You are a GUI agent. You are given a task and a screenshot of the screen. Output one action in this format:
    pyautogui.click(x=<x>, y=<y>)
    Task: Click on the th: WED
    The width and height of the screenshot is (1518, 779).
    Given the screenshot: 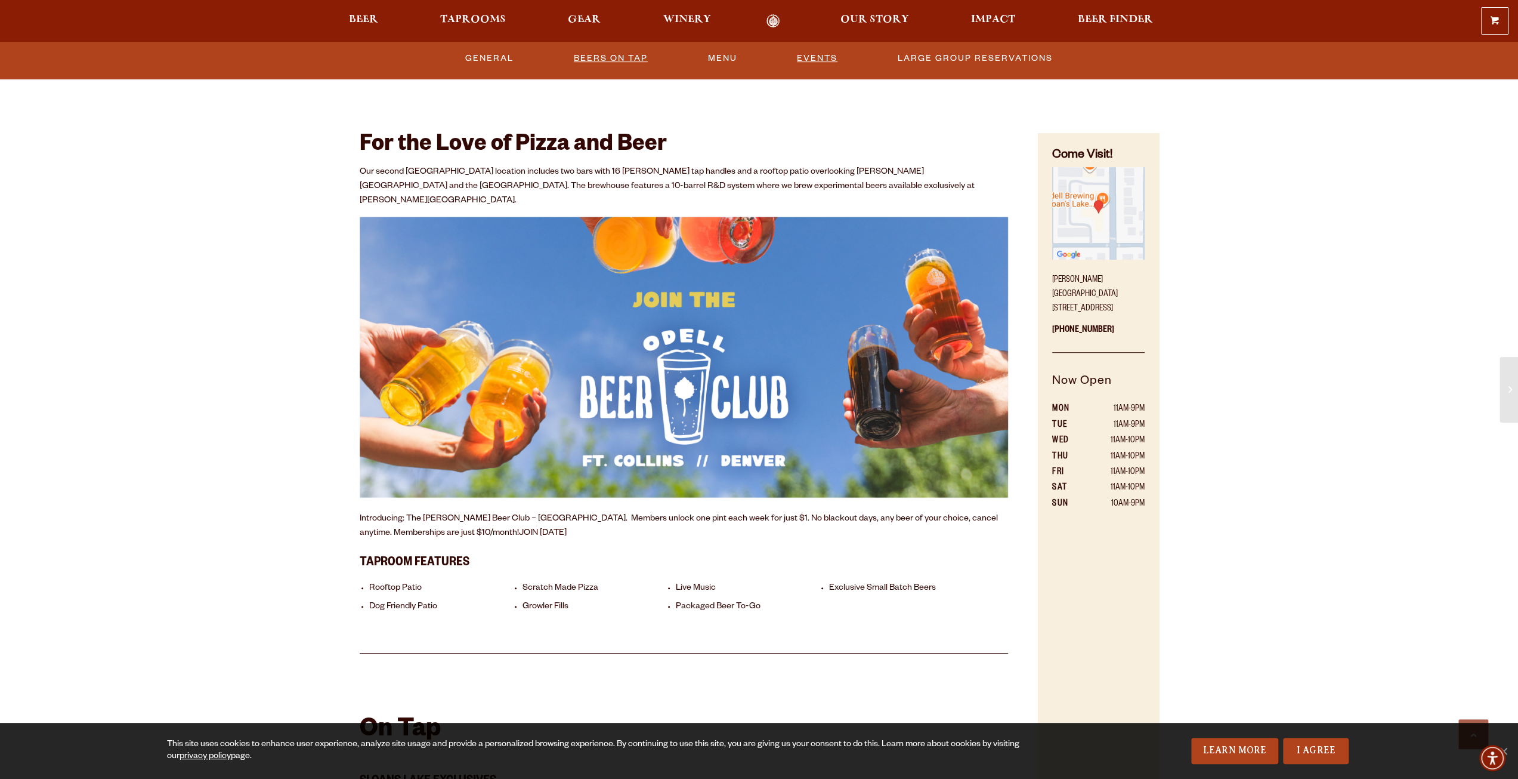 What is the action you would take?
    pyautogui.click(x=1068, y=441)
    